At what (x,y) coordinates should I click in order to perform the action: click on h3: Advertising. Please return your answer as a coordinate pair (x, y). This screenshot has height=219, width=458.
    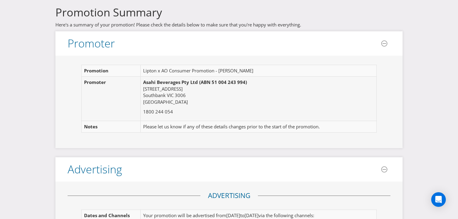
    Looking at the image, I should click on (95, 170).